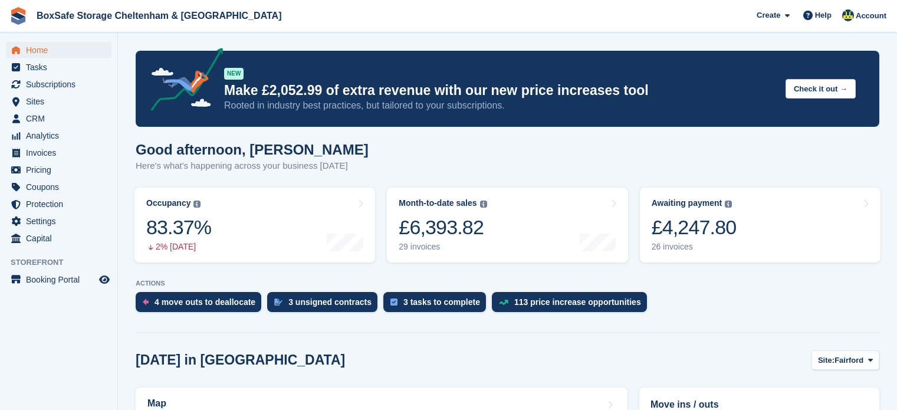 Image resolution: width=897 pixels, height=410 pixels. I want to click on div: 4 move outs to deallocate, so click(205, 302).